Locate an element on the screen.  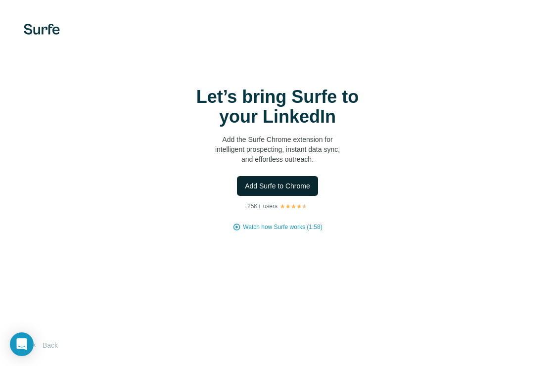
img: Rating Stars is located at coordinates (293, 206).